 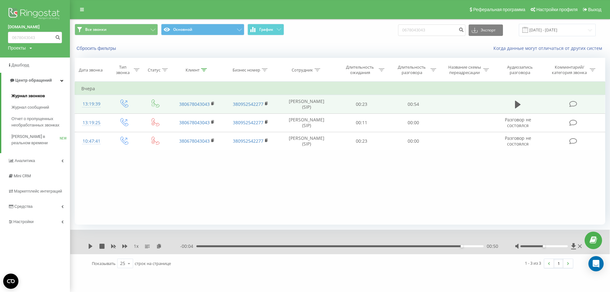 What do you see at coordinates (153, 264) in the screenshot?
I see `span: строк на странице` at bounding box center [153, 264].